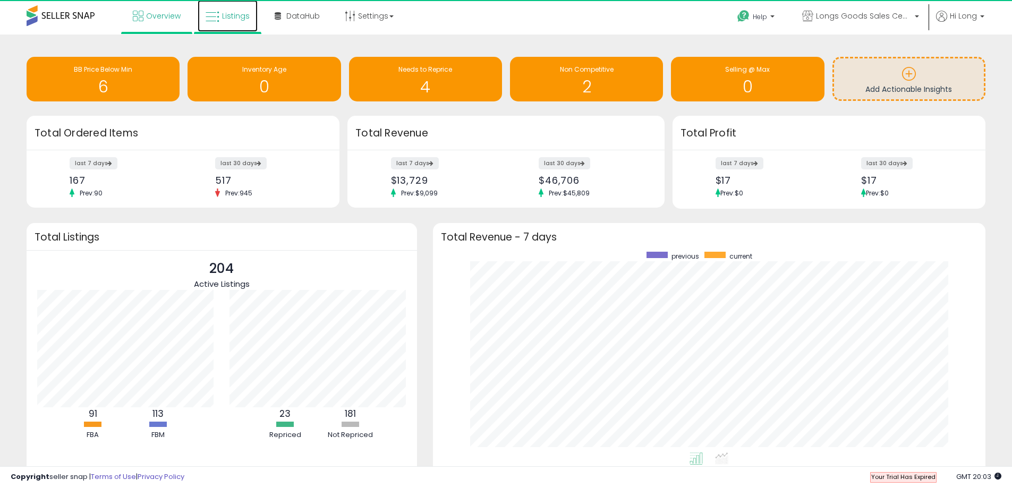 The height and width of the screenshot is (488, 1012). What do you see at coordinates (909, 79) in the screenshot?
I see `a: Add Actionable Insights` at bounding box center [909, 79].